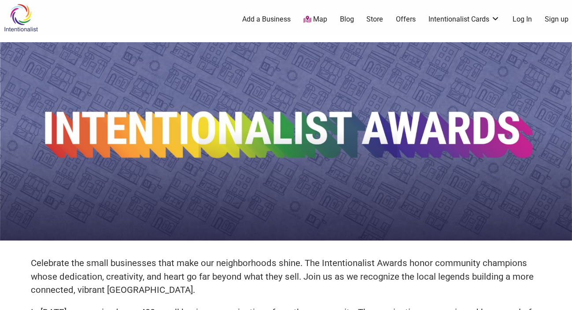 The width and height of the screenshot is (572, 310). I want to click on a: Add a Business, so click(266, 19).